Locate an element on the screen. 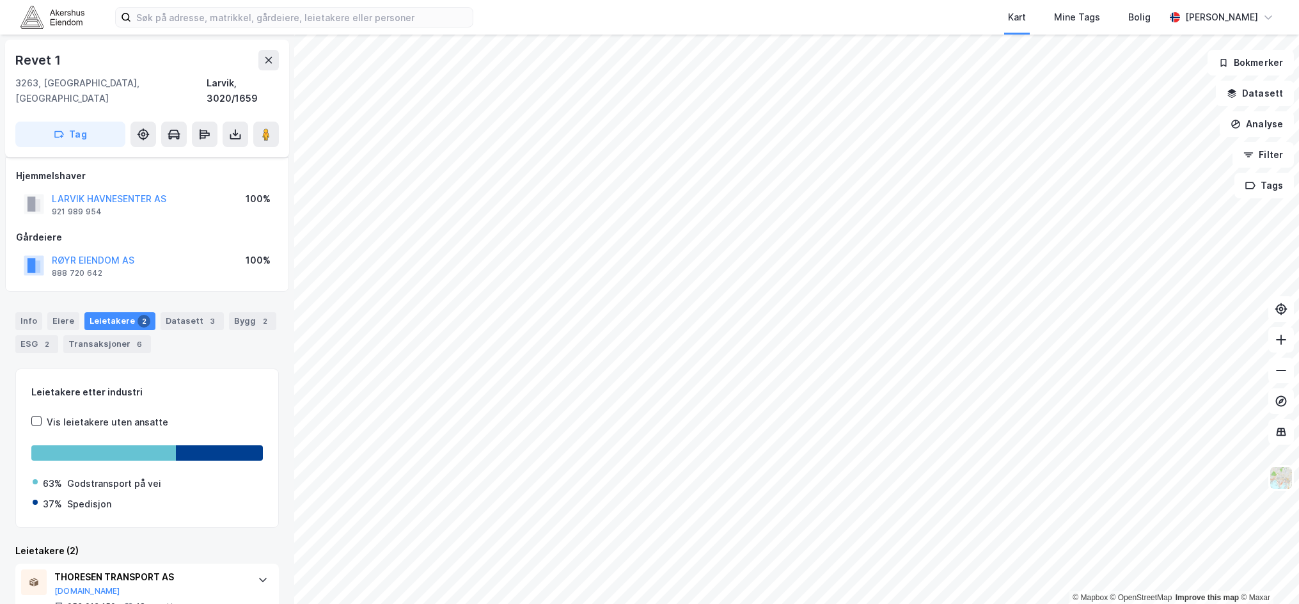 The height and width of the screenshot is (604, 1299). a: OpenStreetMap is located at coordinates (1141, 598).